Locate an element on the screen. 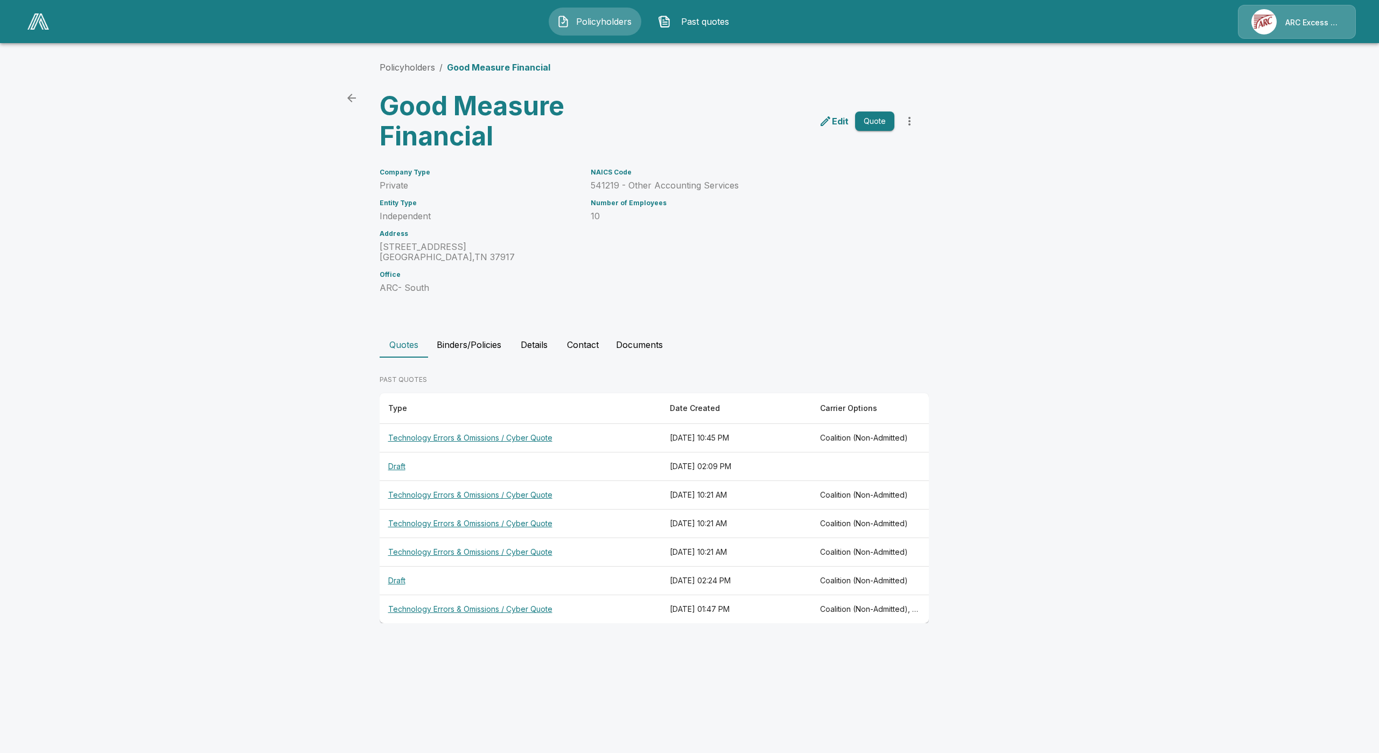  button: Policyholders IconPolicyholders is located at coordinates (595, 22).